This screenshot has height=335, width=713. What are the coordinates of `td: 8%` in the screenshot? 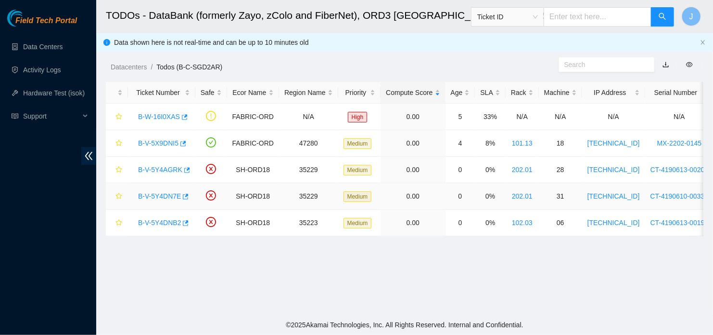 It's located at (490, 143).